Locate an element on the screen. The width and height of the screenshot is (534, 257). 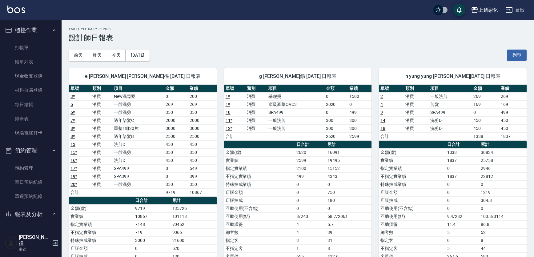
td: 過年染髮B is located at coordinates (138, 136).